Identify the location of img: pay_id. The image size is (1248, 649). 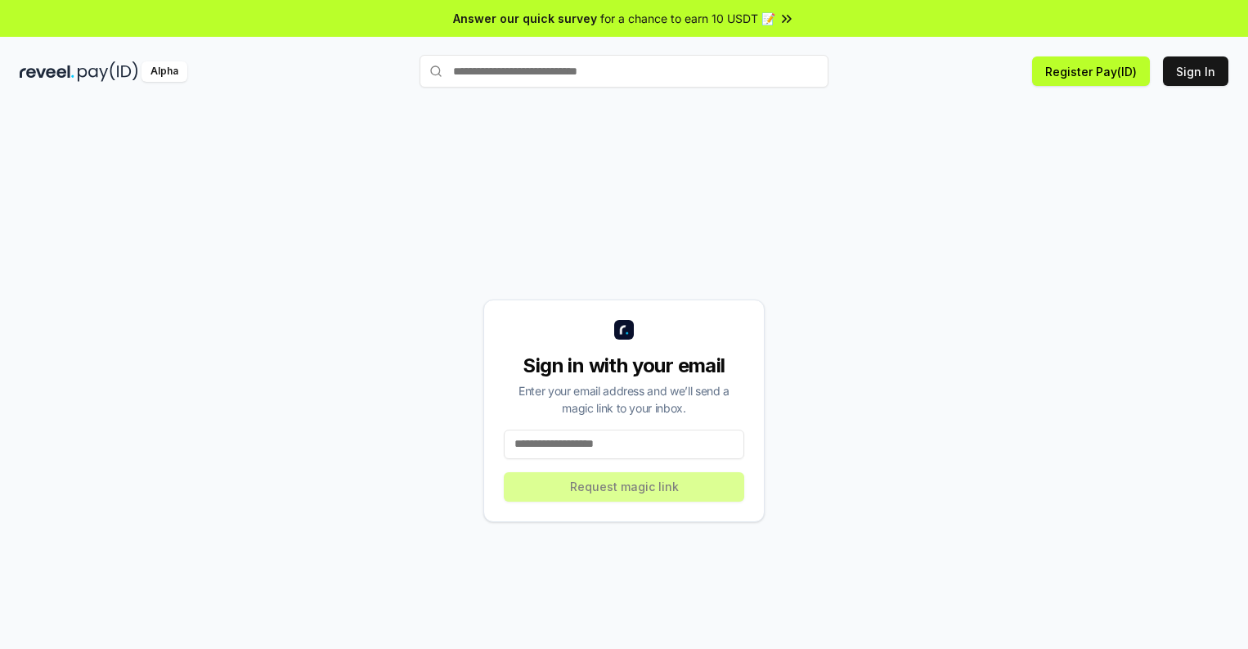
(108, 71).